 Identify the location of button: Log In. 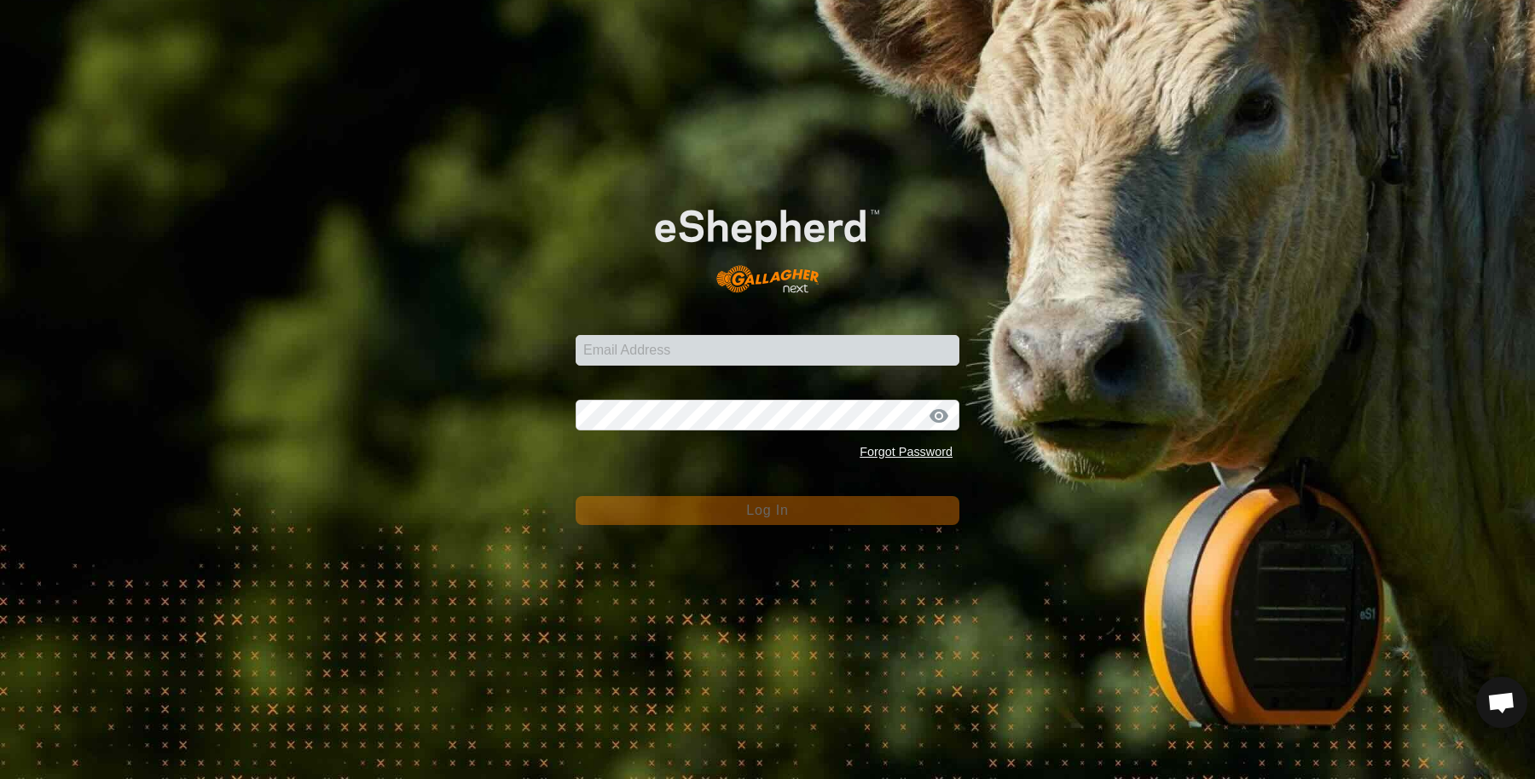
(768, 511).